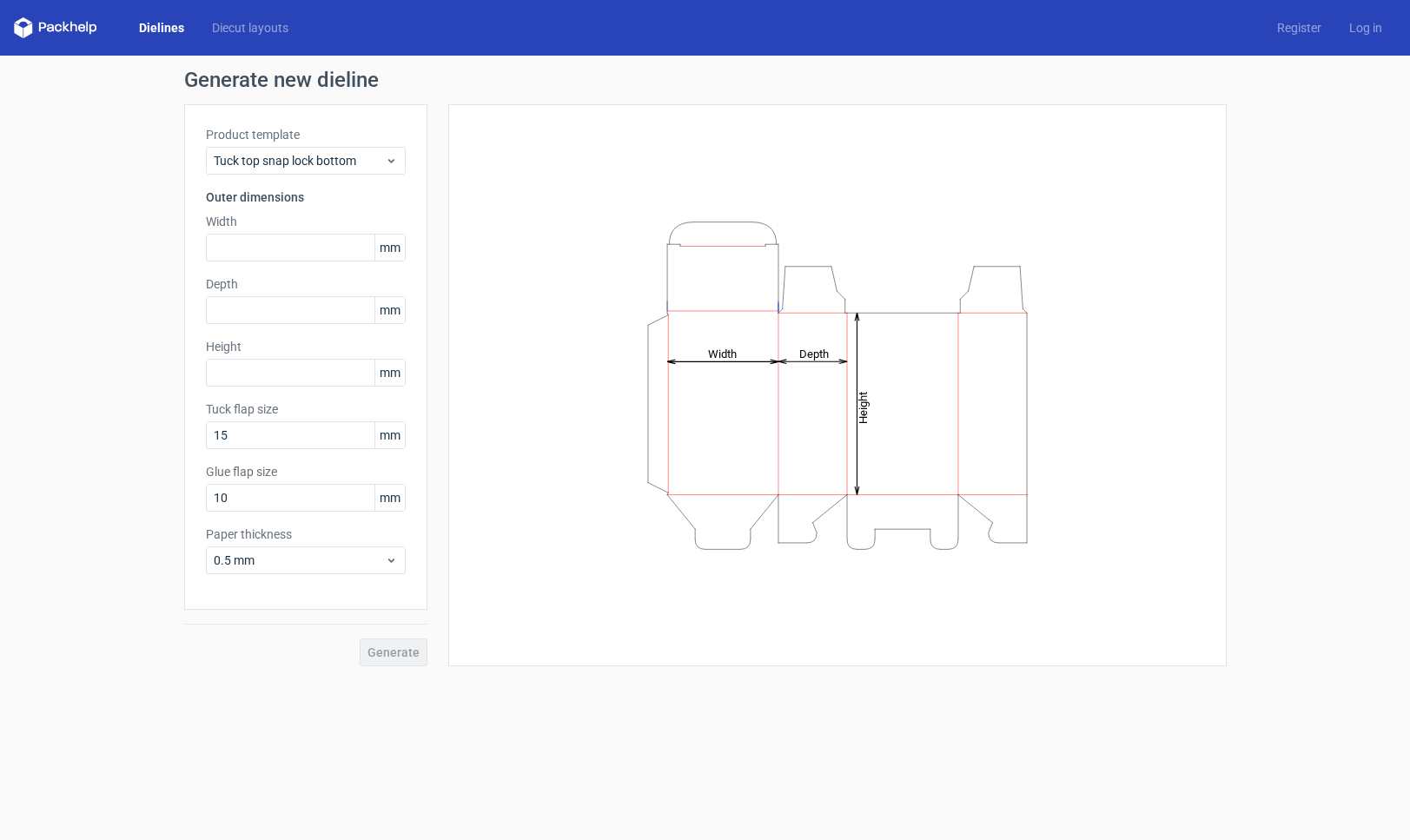 Image resolution: width=1410 pixels, height=840 pixels. What do you see at coordinates (305, 534) in the screenshot?
I see `label: Paper thickness` at bounding box center [305, 534].